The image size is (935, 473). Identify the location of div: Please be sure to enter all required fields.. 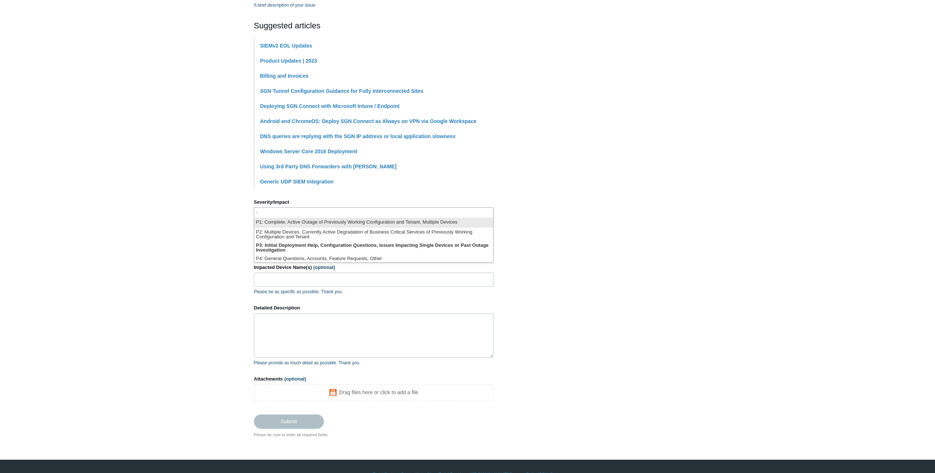
(374, 435).